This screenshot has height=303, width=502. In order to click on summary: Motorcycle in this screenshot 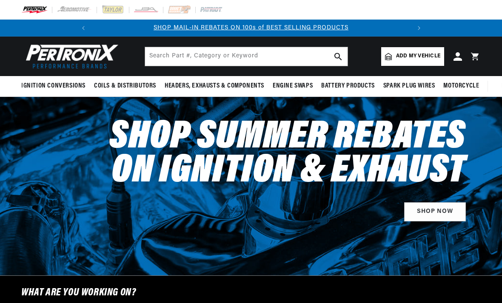, I will do `click(461, 86)`.